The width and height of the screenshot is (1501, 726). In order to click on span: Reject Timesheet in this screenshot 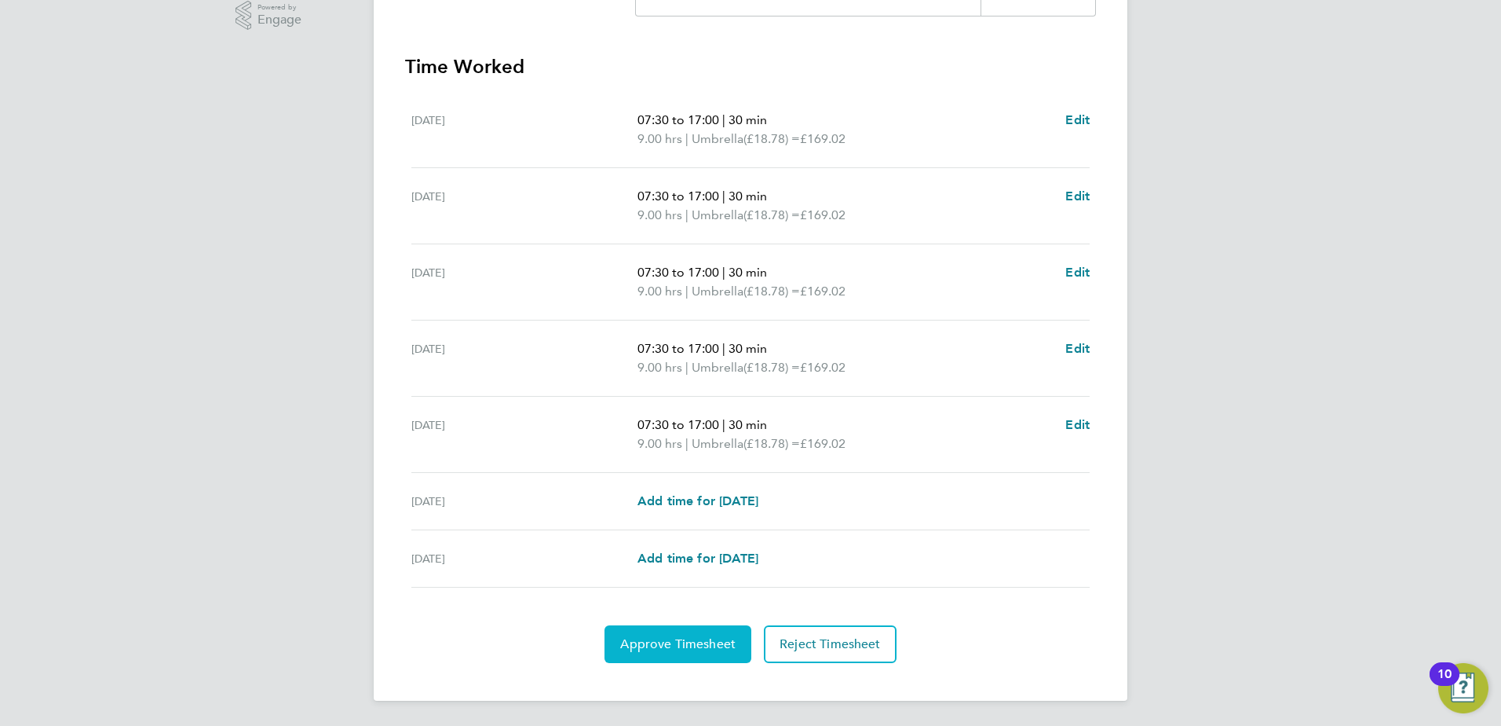, I will do `click(830, 644)`.